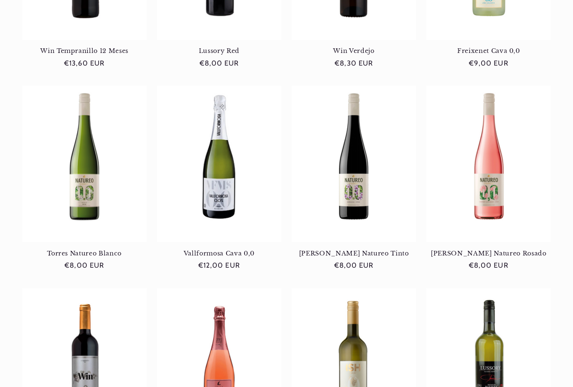 Image resolution: width=573 pixels, height=387 pixels. What do you see at coordinates (489, 51) in the screenshot?
I see `a: Freixenet Cava 0,0` at bounding box center [489, 51].